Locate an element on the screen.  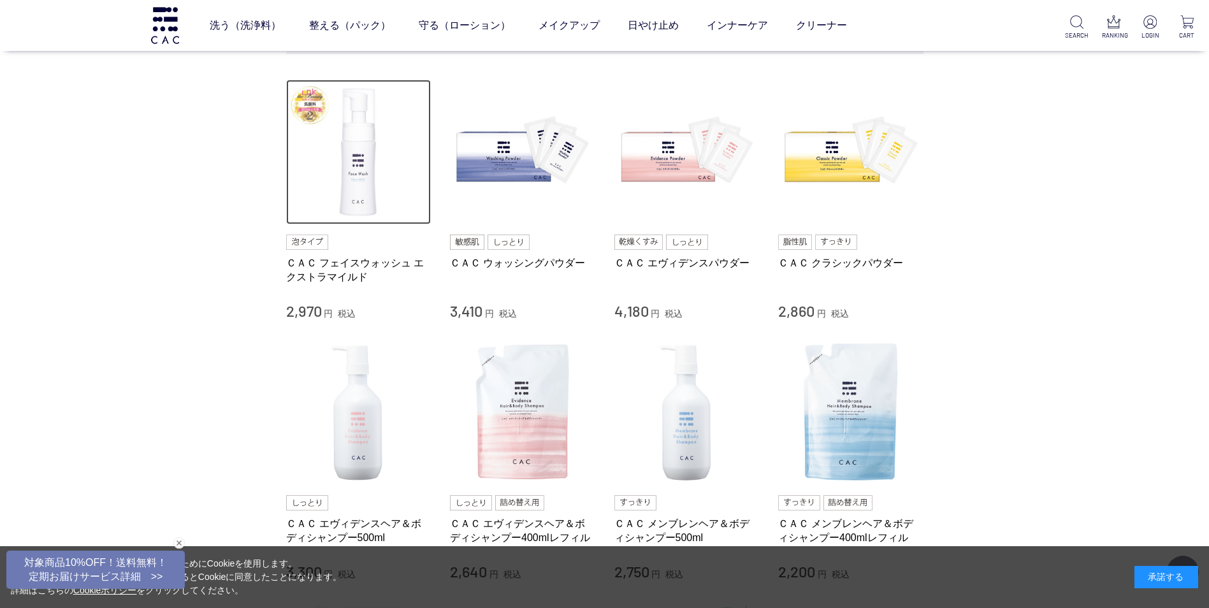
img: ＣＡＣ フェイスウォッシュ エクストラマイルド is located at coordinates (359, 152).